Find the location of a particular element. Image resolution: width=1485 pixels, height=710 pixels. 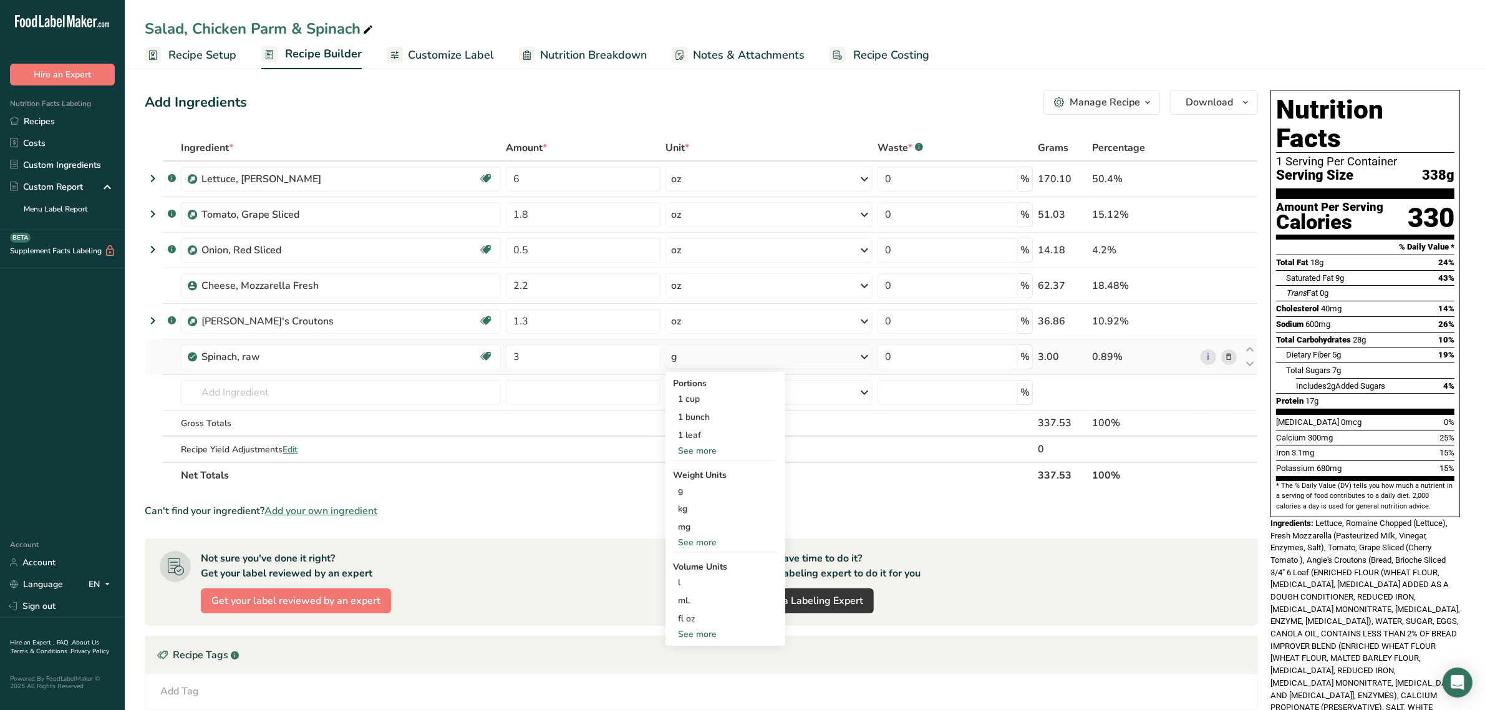

div: 337.53 is located at coordinates (1063, 423).